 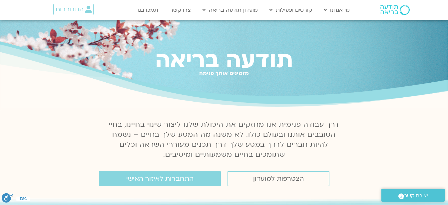 I want to click on a: תמכו בנו, so click(x=148, y=10).